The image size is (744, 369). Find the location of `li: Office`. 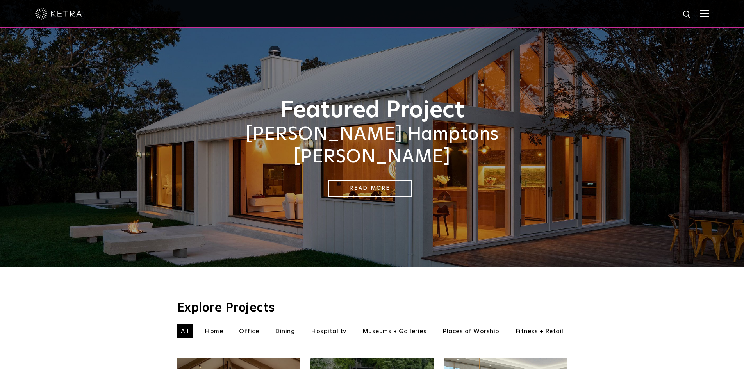

li: Office is located at coordinates (249, 331).